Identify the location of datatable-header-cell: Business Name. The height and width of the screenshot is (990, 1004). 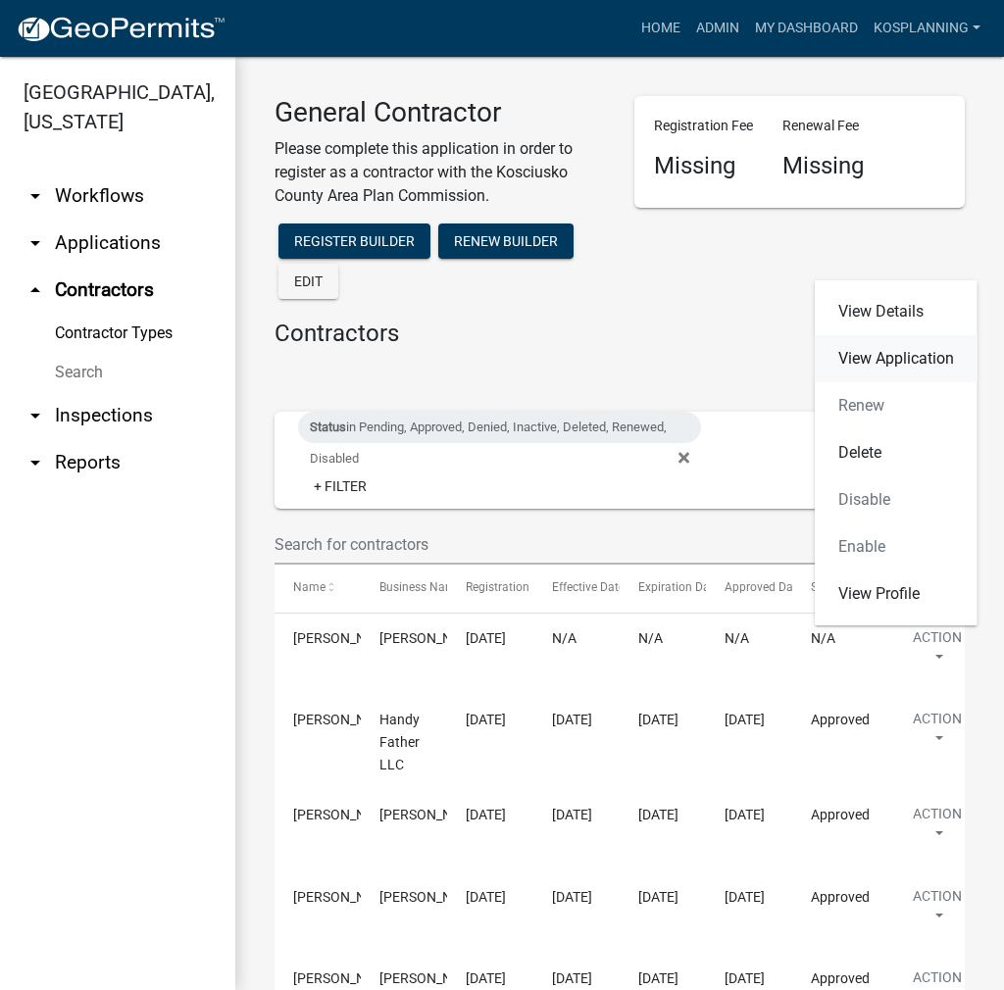
(404, 588).